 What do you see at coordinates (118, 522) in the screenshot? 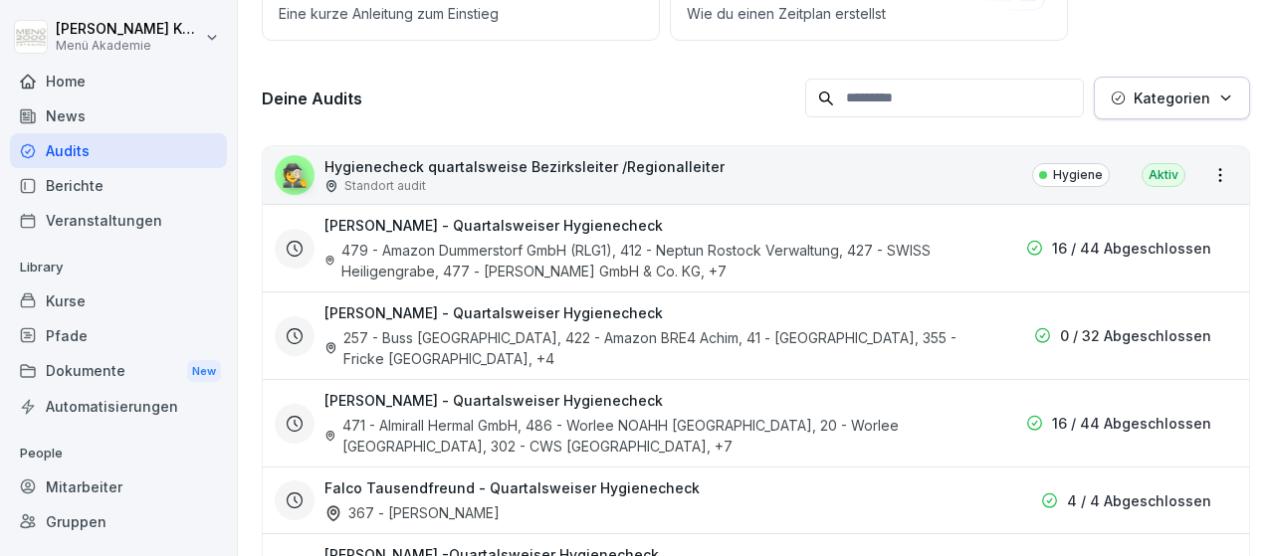
I see `a: Gruppen` at bounding box center [118, 522].